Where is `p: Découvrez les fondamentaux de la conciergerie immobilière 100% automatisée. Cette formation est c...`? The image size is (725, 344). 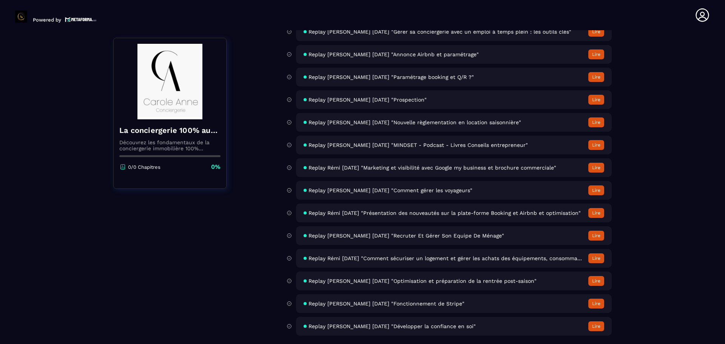
p: Découvrez les fondamentaux de la conciergerie immobilière 100% automatisée. Cette formation est c... is located at coordinates (170, 145).